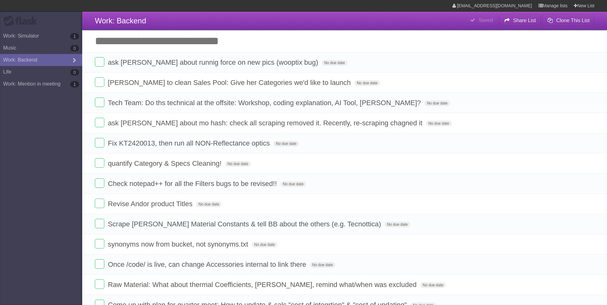  I want to click on b: Clone This List, so click(573, 20).